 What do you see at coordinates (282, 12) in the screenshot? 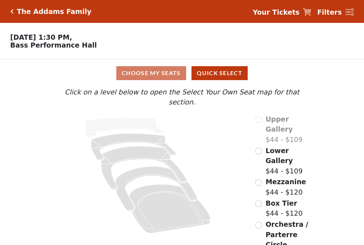
I see `a: Your Tickets` at bounding box center [282, 12].